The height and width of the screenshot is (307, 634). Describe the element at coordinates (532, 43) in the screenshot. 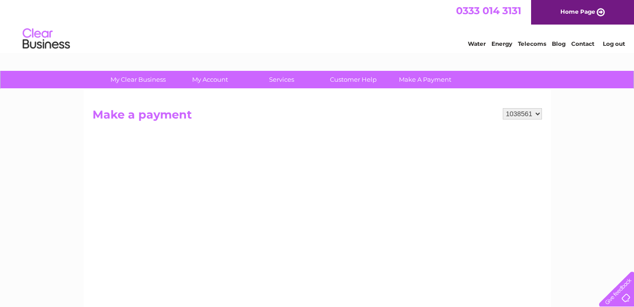

I see `a: Telecoms` at that location.